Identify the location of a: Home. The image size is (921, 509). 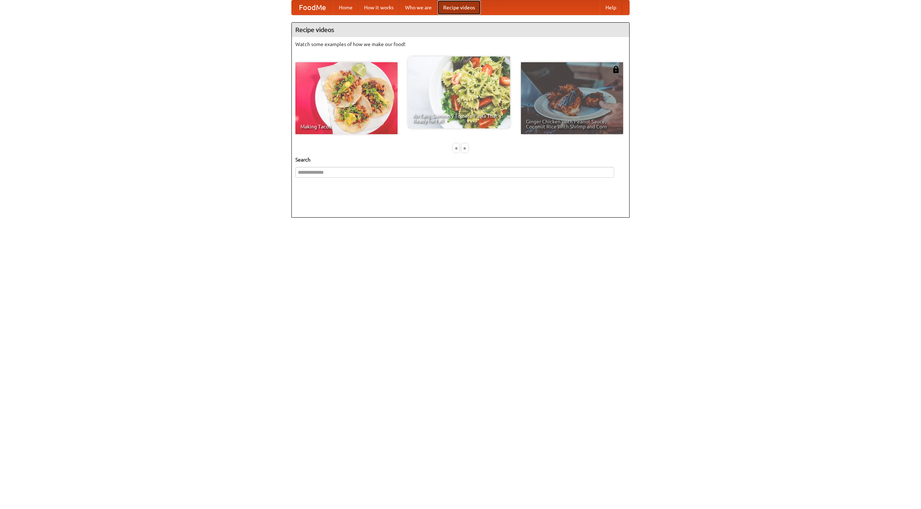
(346, 8).